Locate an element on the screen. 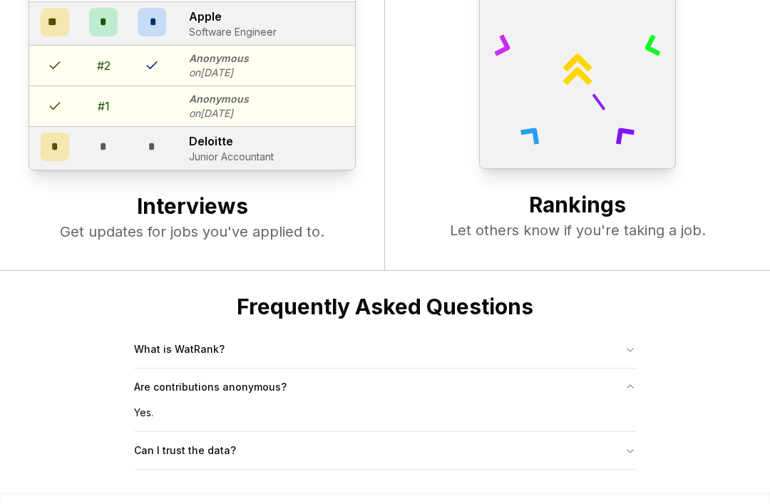  div: # 1 is located at coordinates (103, 106).